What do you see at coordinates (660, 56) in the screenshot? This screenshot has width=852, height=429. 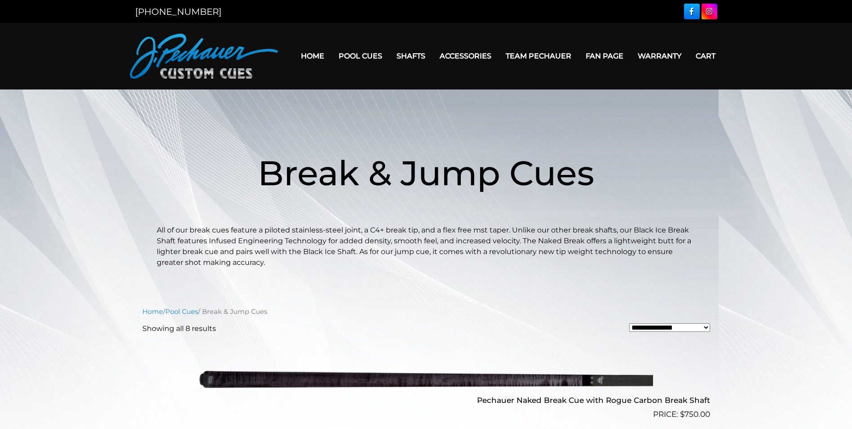 I see `a: Warranty` at bounding box center [660, 56].